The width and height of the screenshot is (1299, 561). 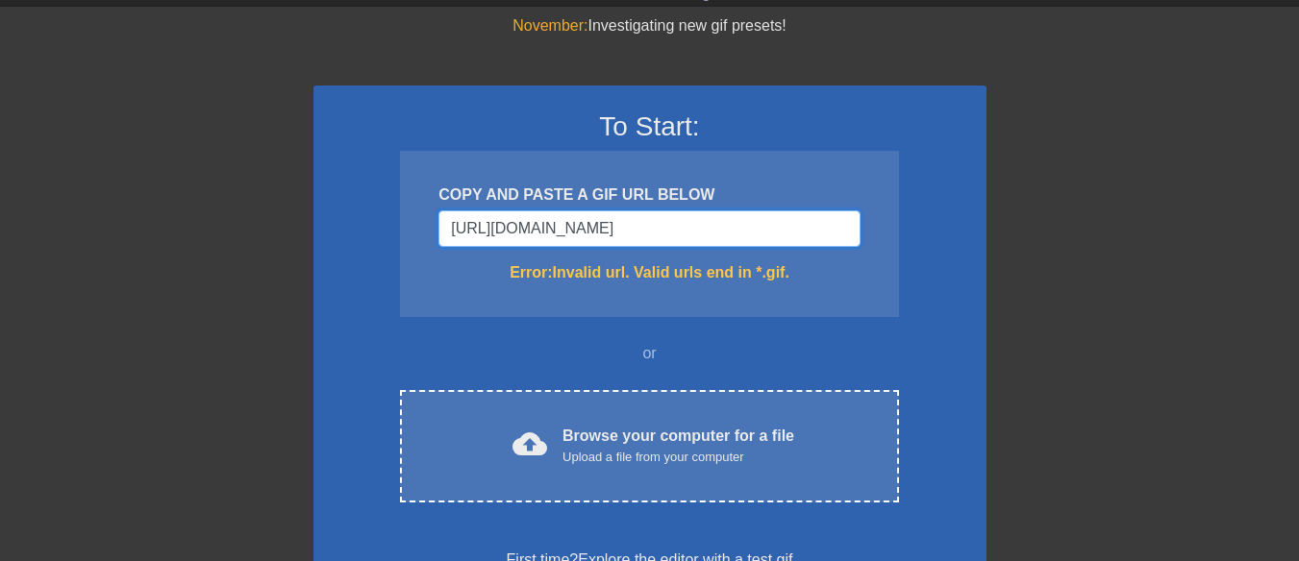 I want to click on h3: To Start:, so click(x=650, y=127).